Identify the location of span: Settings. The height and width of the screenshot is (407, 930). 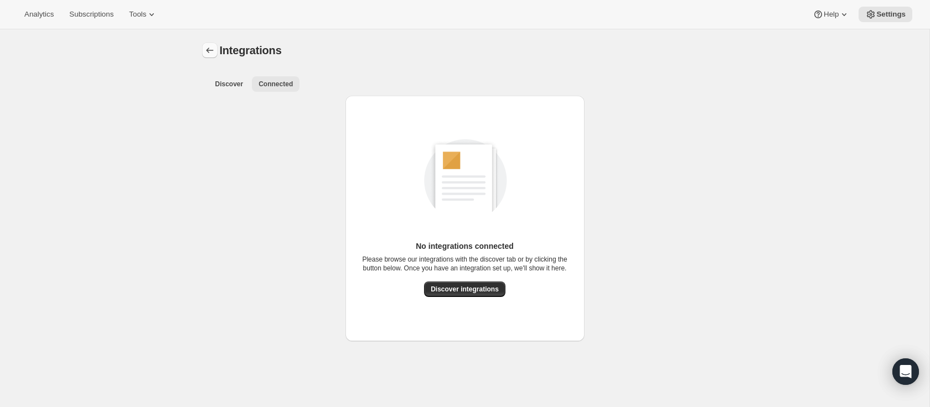
(891, 14).